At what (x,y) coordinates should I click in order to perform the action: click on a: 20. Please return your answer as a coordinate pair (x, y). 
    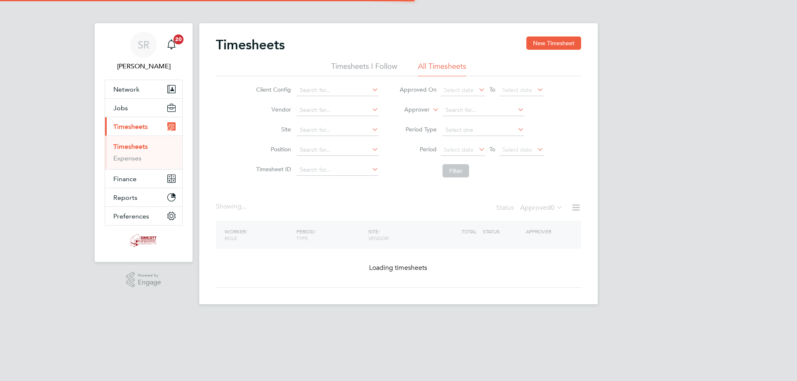
    Looking at the image, I should click on (171, 45).